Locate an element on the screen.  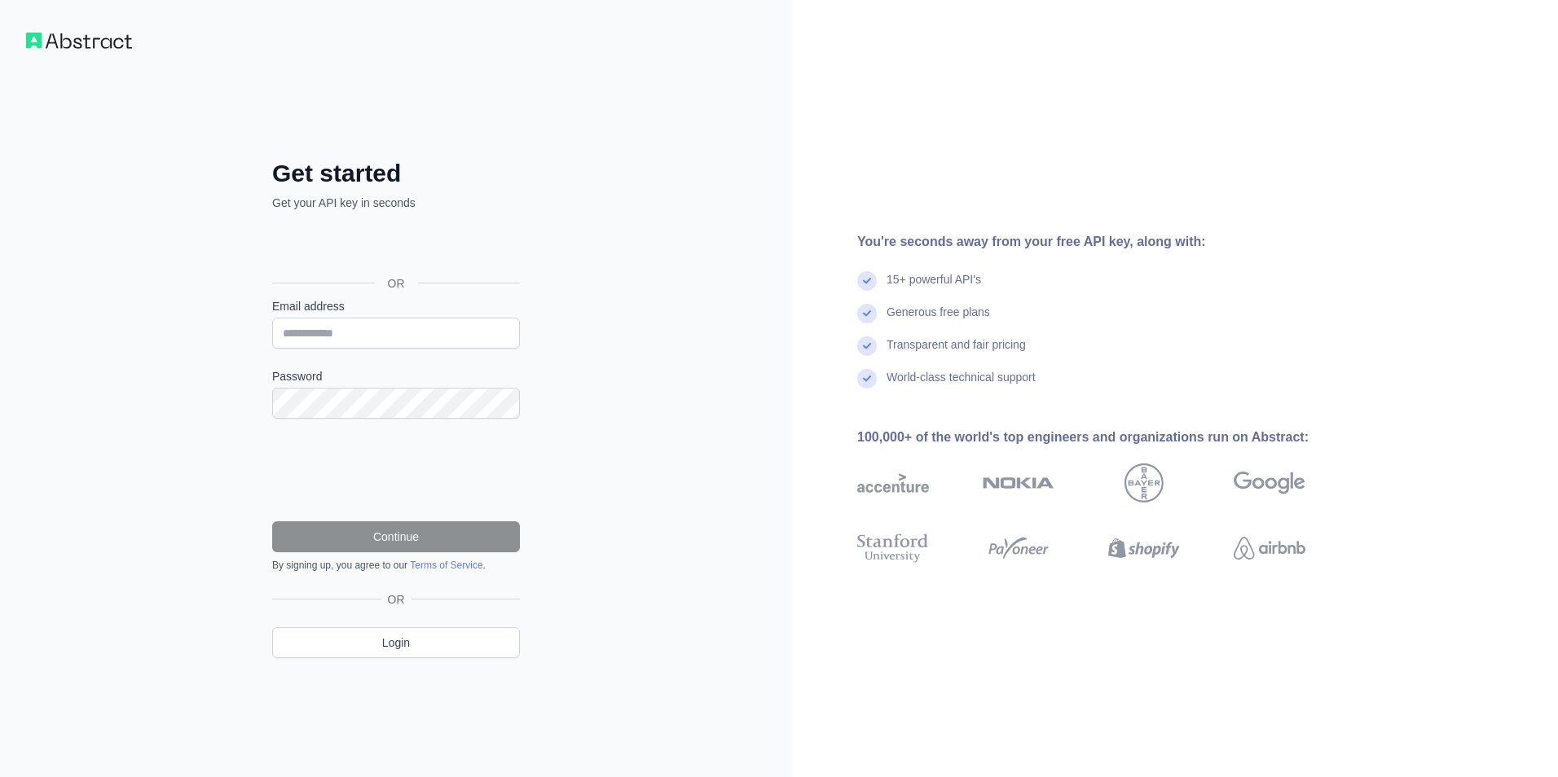
img: payoneer is located at coordinates (1019, 548).